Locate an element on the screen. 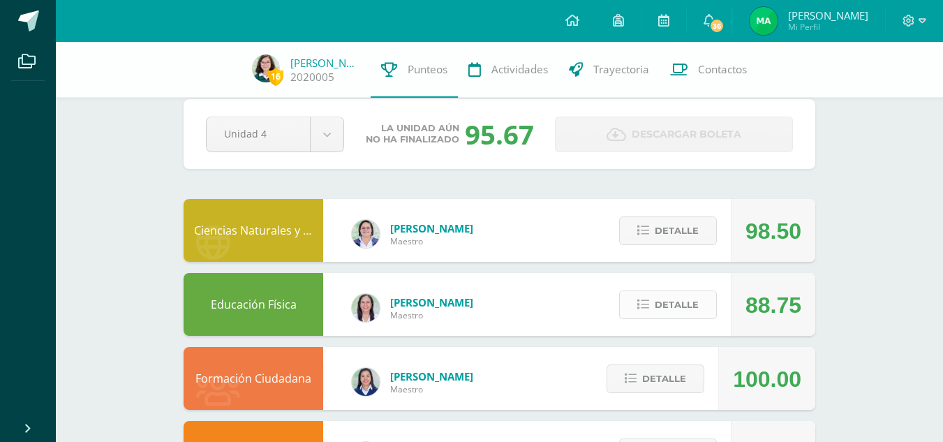 This screenshot has width=943, height=442. div: Formación Ciudadana is located at coordinates (253, 378).